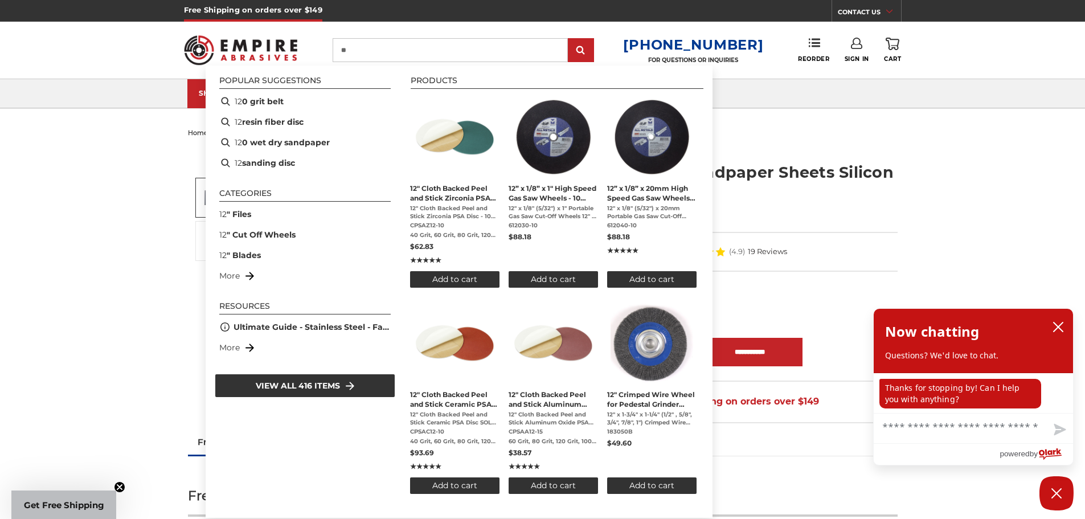  I want to click on li: 12" Blades, so click(305, 255).